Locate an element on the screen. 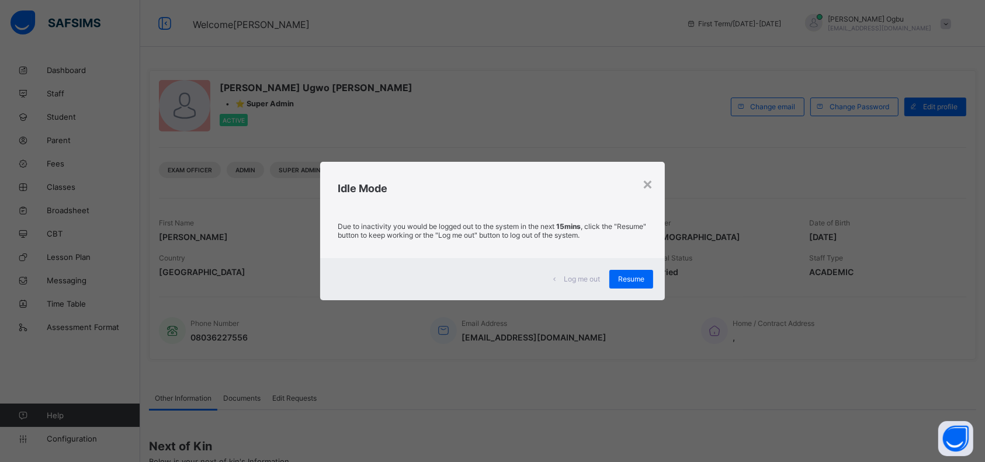 The width and height of the screenshot is (985, 462). h2: Idle Mode is located at coordinates (492, 188).